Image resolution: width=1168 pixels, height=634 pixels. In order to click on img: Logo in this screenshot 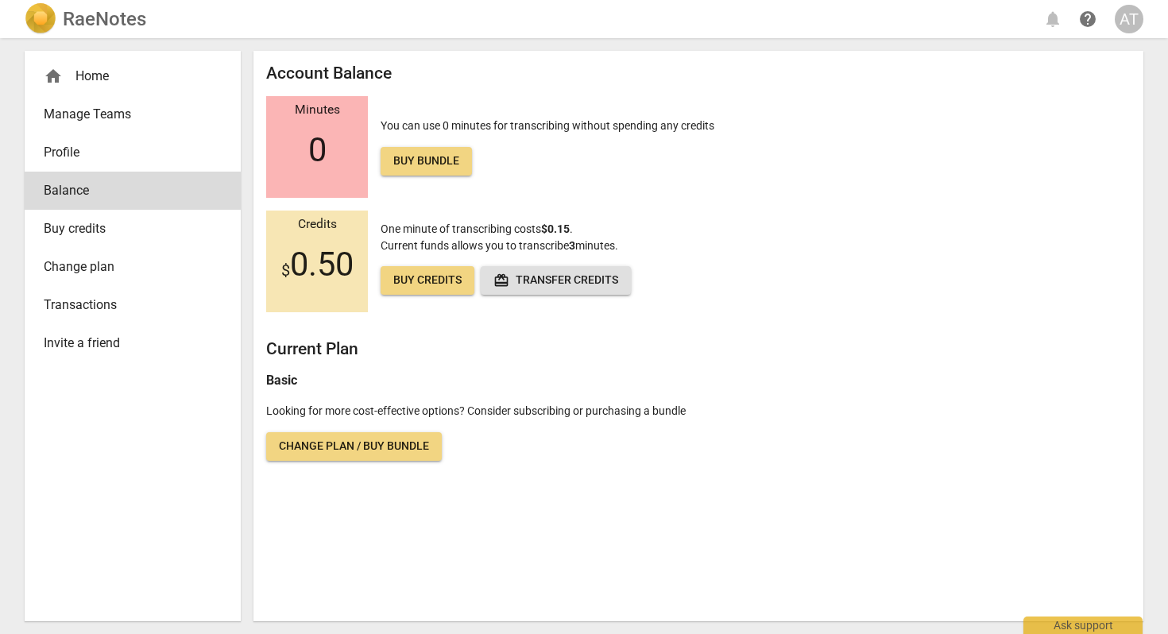, I will do `click(41, 19)`.